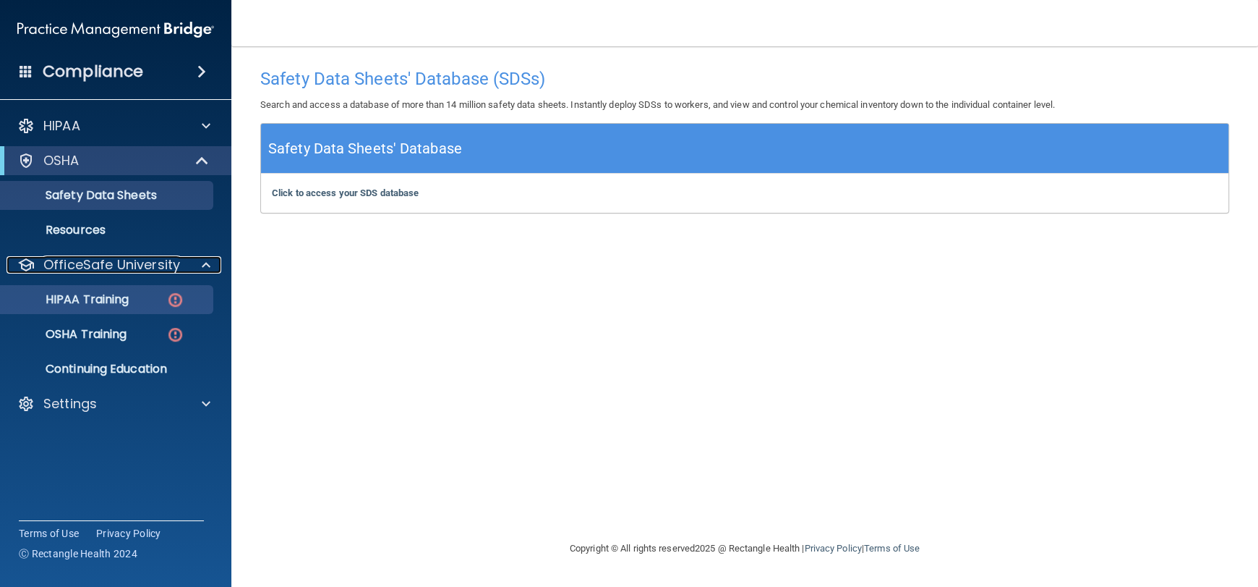 This screenshot has height=587, width=1258. What do you see at coordinates (345, 192) in the screenshot?
I see `b: Click to access your SDS database` at bounding box center [345, 192].